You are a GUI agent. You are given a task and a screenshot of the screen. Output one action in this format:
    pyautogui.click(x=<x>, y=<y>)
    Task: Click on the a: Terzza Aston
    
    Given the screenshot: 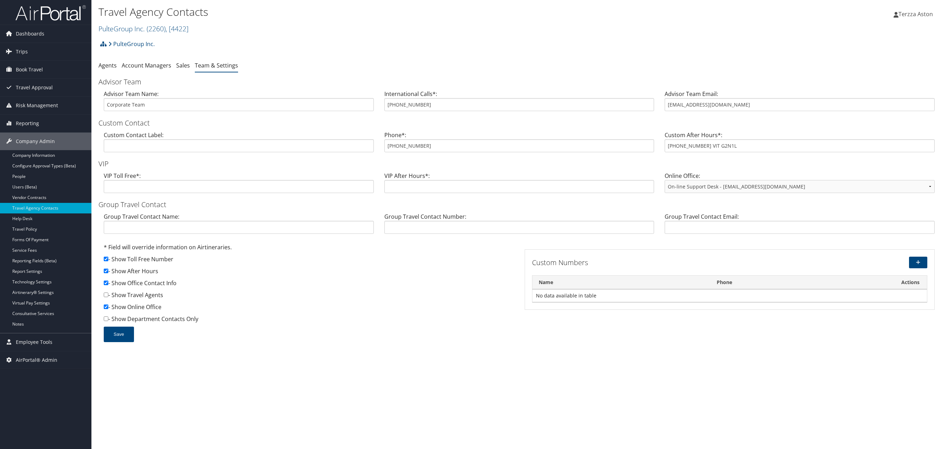 What is the action you would take?
    pyautogui.click(x=917, y=14)
    